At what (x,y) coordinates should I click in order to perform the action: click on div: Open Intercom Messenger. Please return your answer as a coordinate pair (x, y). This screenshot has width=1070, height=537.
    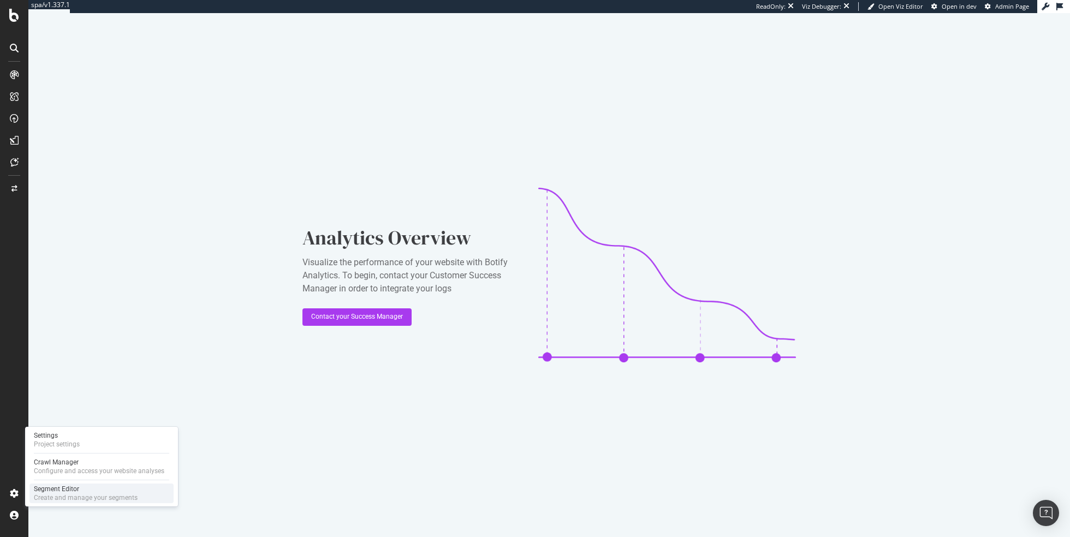
    Looking at the image, I should click on (1046, 513).